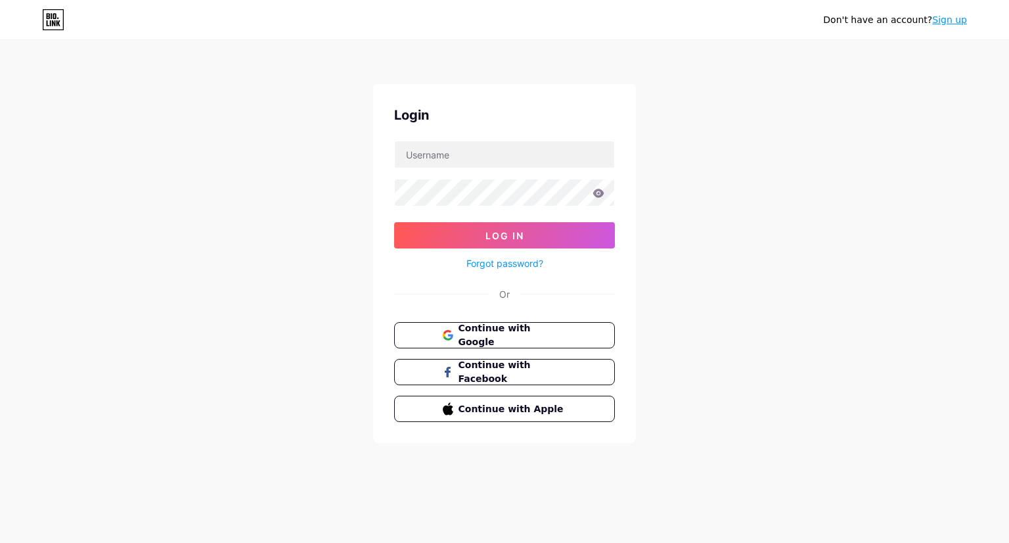 Image resolution: width=1009 pixels, height=543 pixels. I want to click on span: Continue with Apple, so click(512, 409).